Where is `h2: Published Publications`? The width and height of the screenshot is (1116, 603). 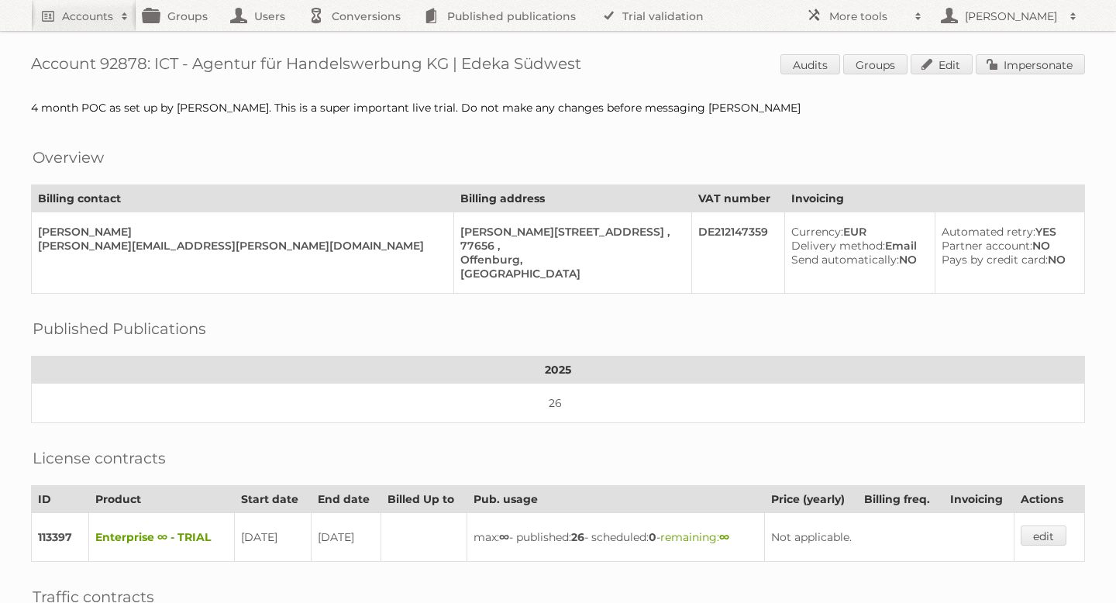 h2: Published Publications is located at coordinates (119, 329).